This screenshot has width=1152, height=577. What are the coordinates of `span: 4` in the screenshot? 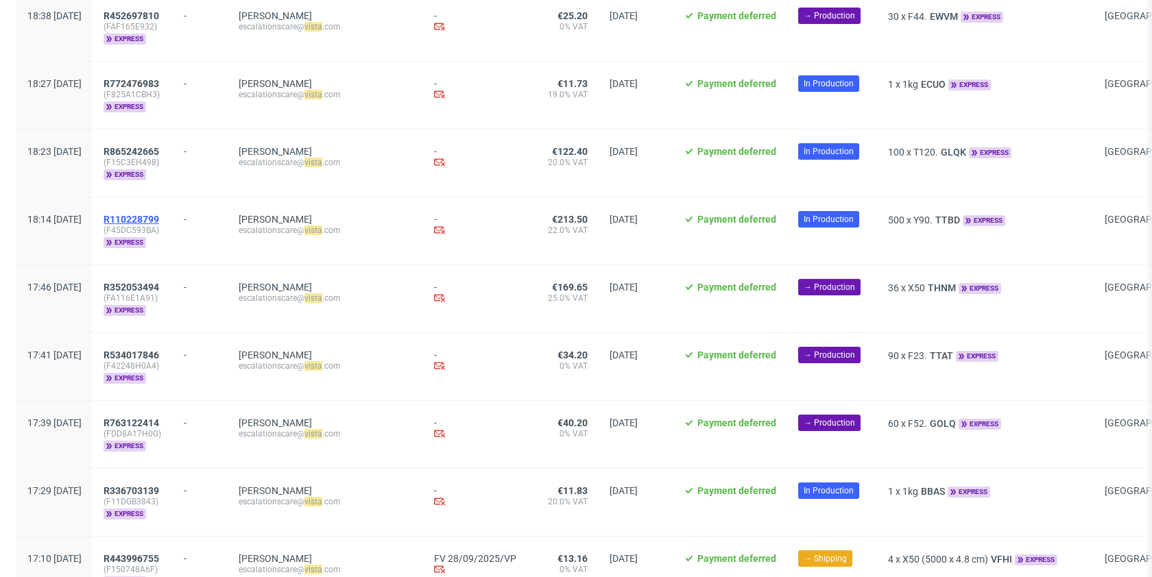 It's located at (891, 560).